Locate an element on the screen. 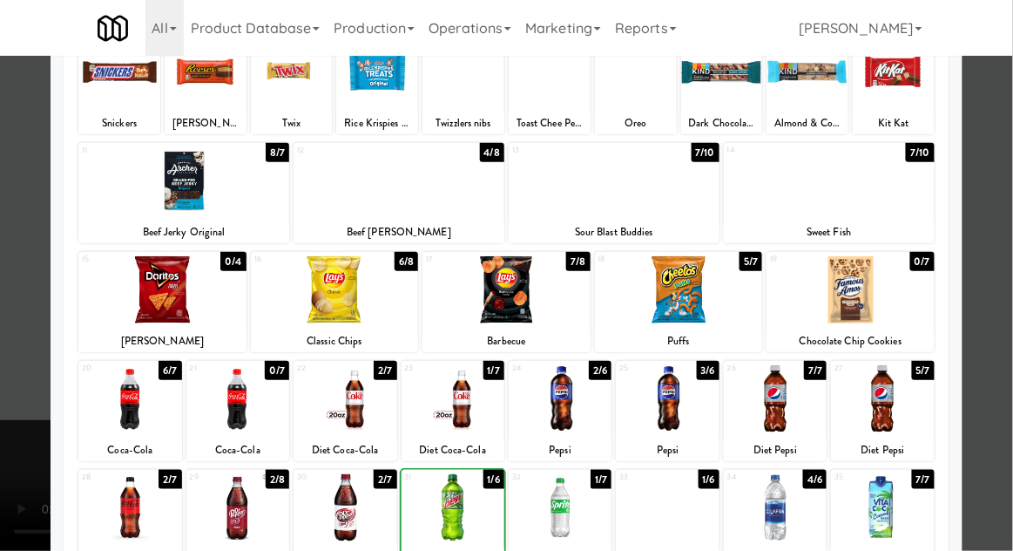  div: 267/7Diet Pepsi is located at coordinates (775, 410).